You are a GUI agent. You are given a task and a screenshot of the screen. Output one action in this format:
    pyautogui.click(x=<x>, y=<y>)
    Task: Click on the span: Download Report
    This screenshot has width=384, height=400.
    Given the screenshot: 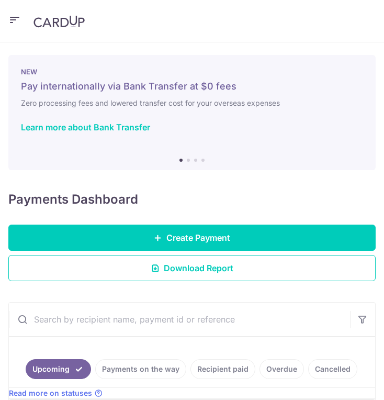 What is the action you would take?
    pyautogui.click(x=198, y=268)
    